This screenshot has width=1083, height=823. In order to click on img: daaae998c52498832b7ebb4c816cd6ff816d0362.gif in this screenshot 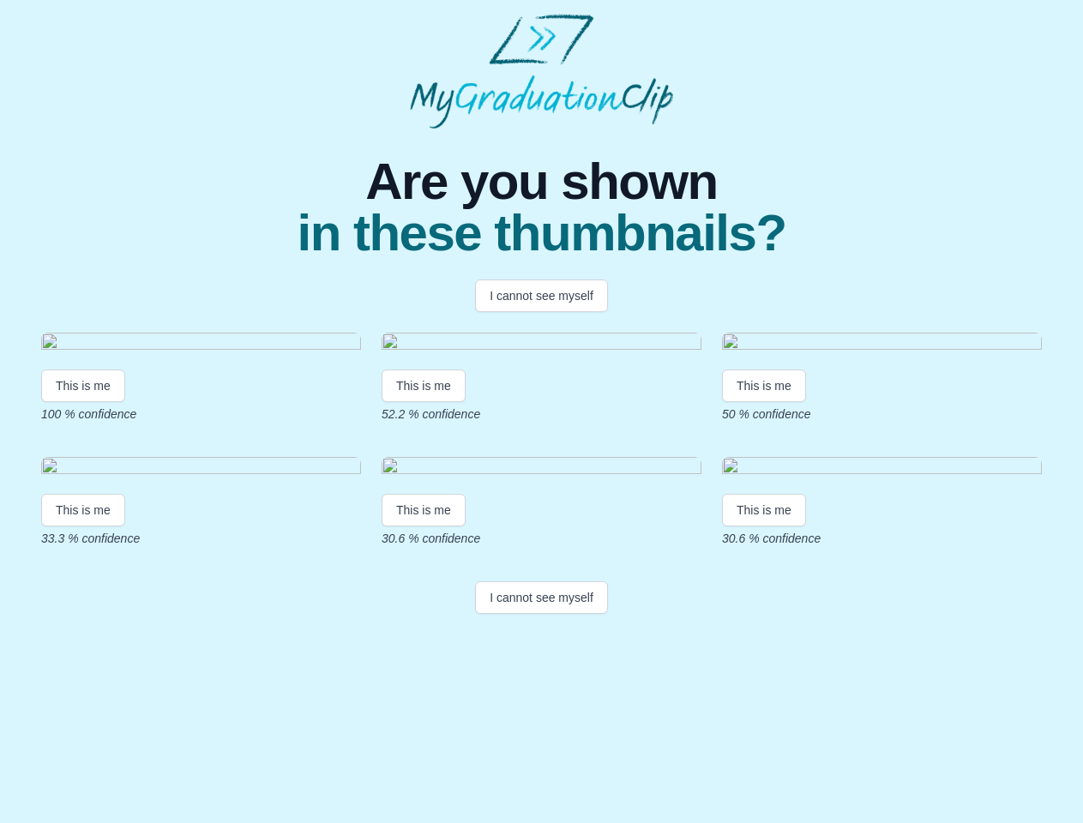, I will do `click(201, 344)`.